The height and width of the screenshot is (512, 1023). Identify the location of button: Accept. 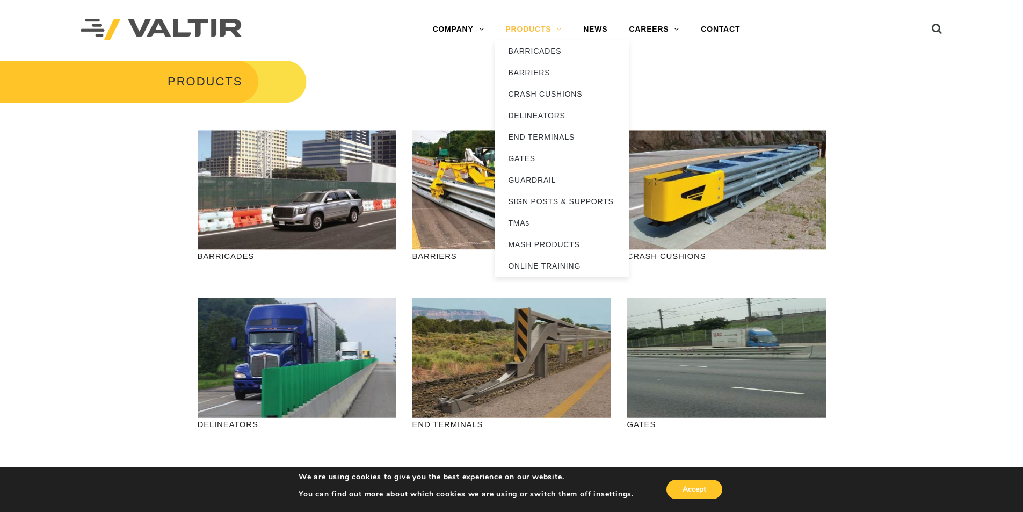
(694, 489).